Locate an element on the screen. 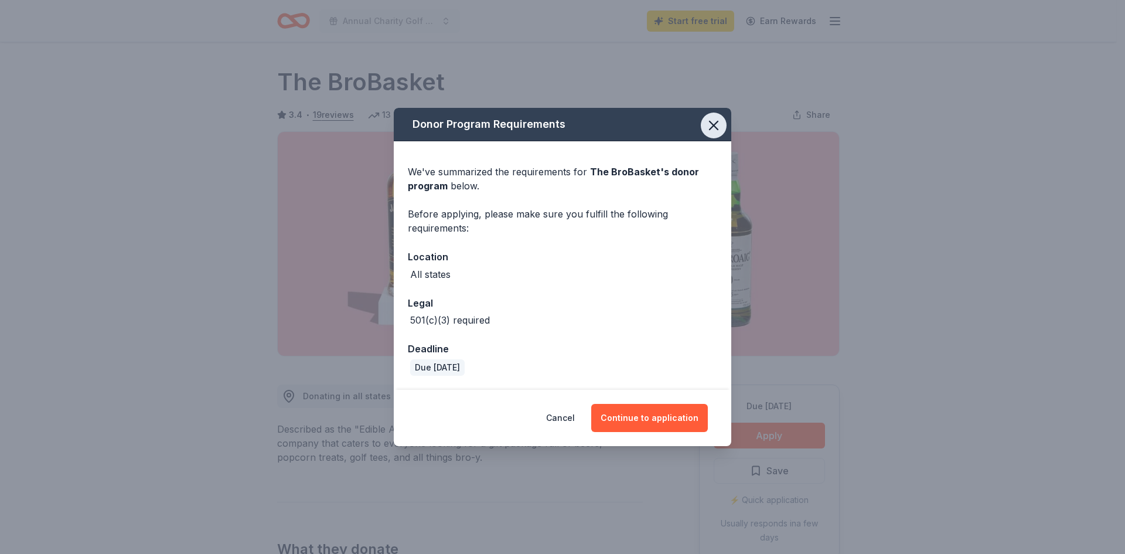 The image size is (1125, 554). div: Before applying, please make sure you fulfill the following requirements: is located at coordinates (563, 221).